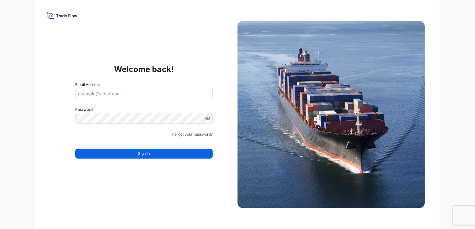  Describe the element at coordinates (144, 93) in the screenshot. I see `input: example@gmail.com` at that location.